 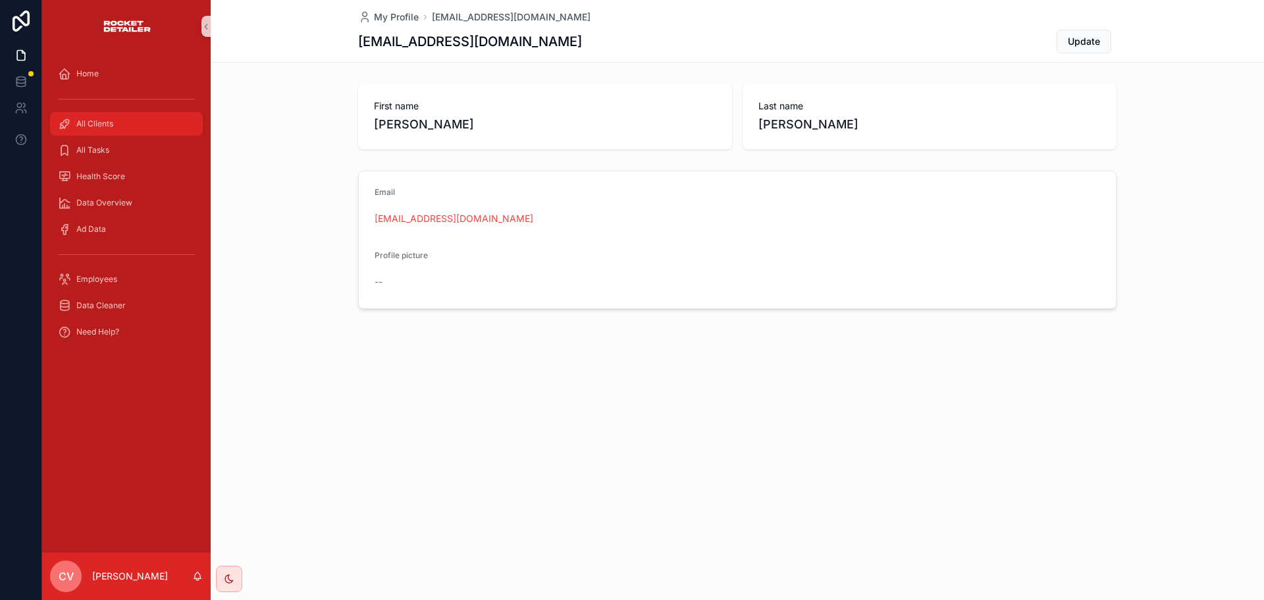 I want to click on span: CV, so click(x=66, y=576).